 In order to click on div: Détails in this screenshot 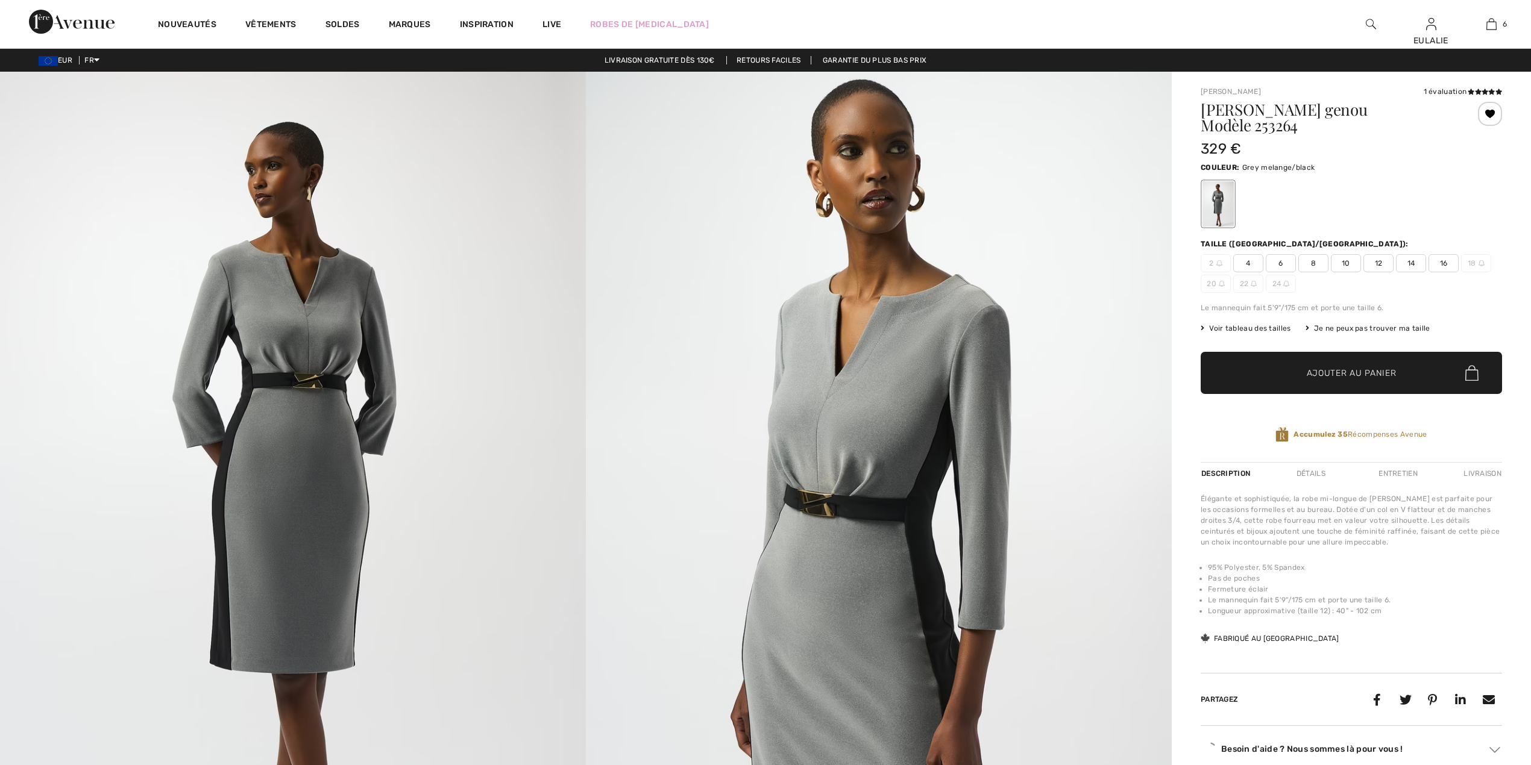, I will do `click(1311, 474)`.